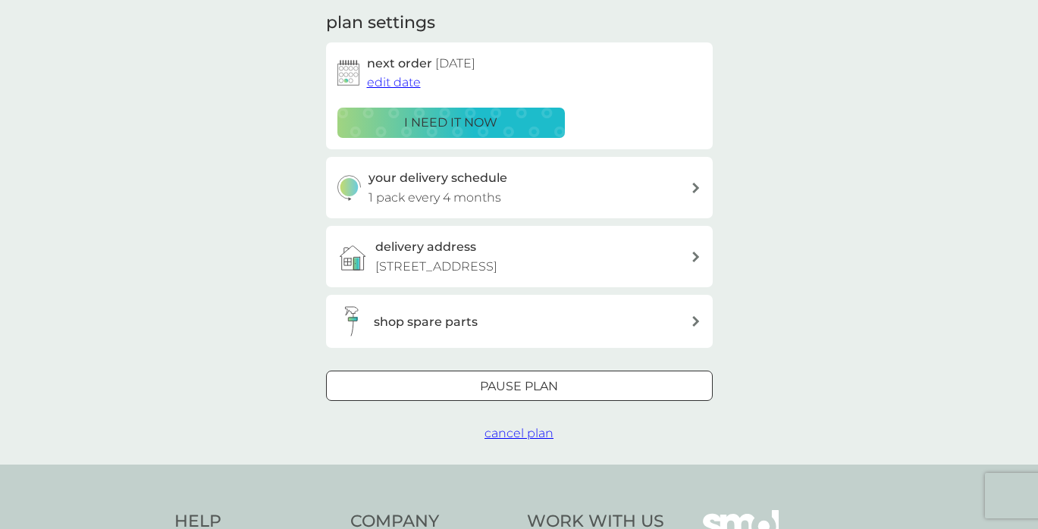 The height and width of the screenshot is (529, 1038). Describe the element at coordinates (520, 386) in the screenshot. I see `button: Pause plan` at that location.